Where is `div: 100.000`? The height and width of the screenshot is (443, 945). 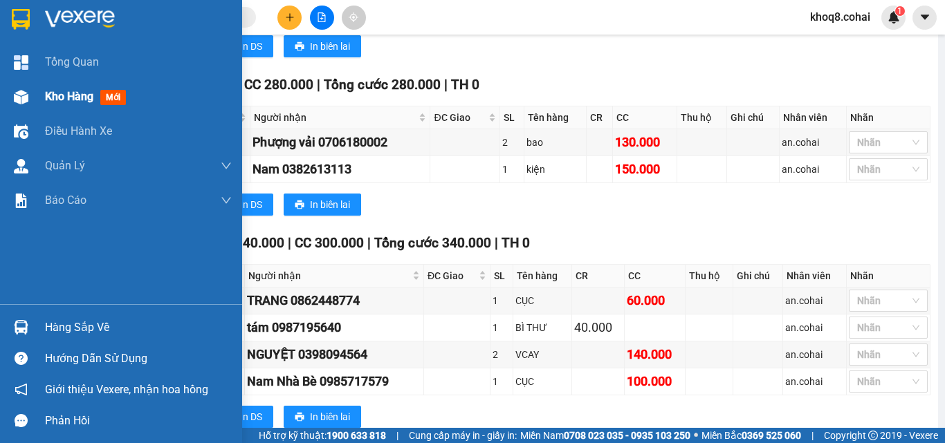
div: 100.000 is located at coordinates (654, 382).